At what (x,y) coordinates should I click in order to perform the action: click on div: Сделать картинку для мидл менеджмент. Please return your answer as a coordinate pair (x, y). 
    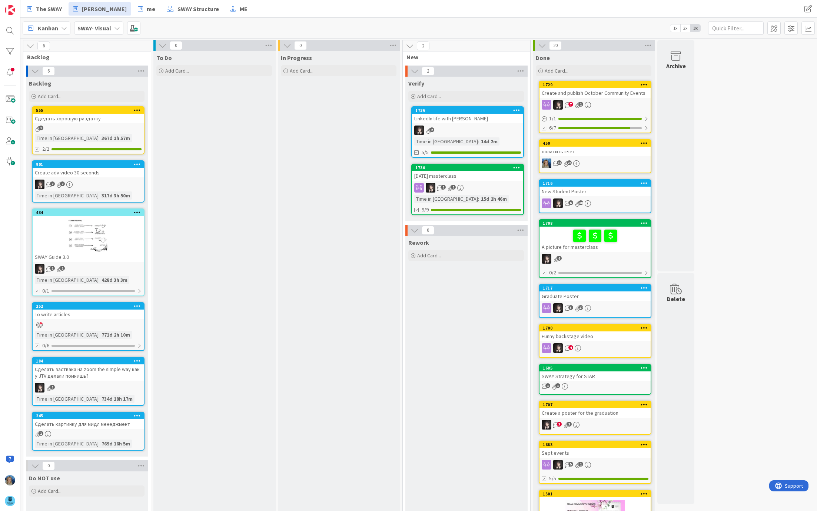
    Looking at the image, I should click on (88, 424).